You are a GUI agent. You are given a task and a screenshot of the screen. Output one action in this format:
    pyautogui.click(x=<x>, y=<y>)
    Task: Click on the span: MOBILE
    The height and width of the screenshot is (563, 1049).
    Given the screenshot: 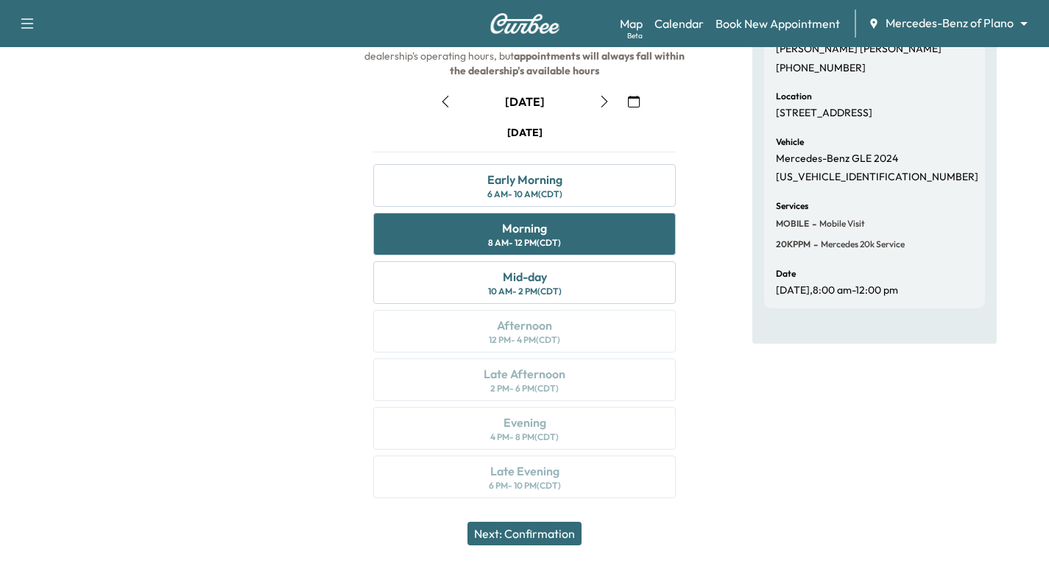 What is the action you would take?
    pyautogui.click(x=792, y=224)
    